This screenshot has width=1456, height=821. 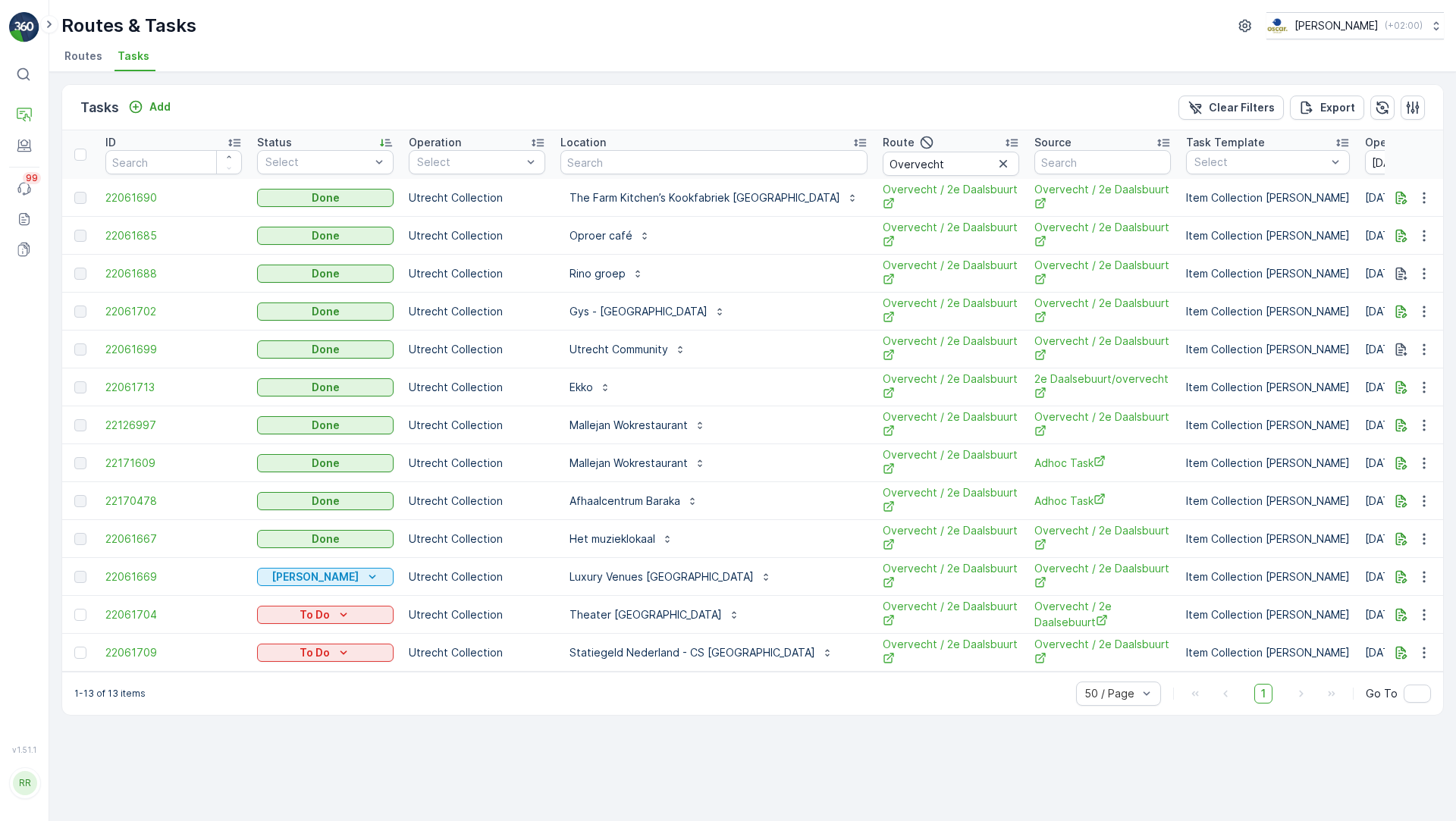 I want to click on button: Ekko, so click(x=590, y=387).